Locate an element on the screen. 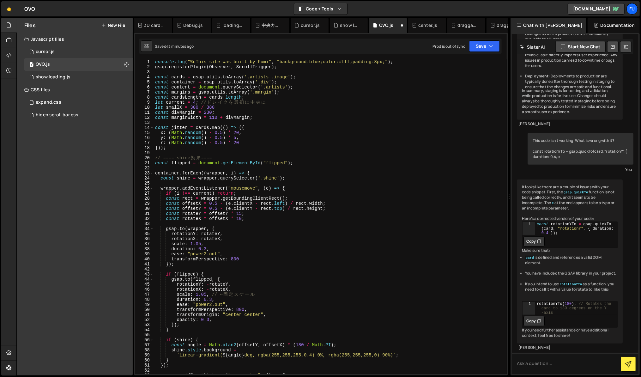 The height and width of the screenshot is (377, 641). div: 14 is located at coordinates (144, 128).